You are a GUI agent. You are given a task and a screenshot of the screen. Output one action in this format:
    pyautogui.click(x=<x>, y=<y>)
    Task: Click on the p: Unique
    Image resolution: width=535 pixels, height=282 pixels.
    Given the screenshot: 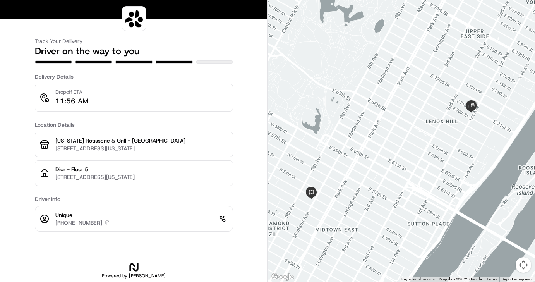 What is the action you would take?
    pyautogui.click(x=83, y=215)
    